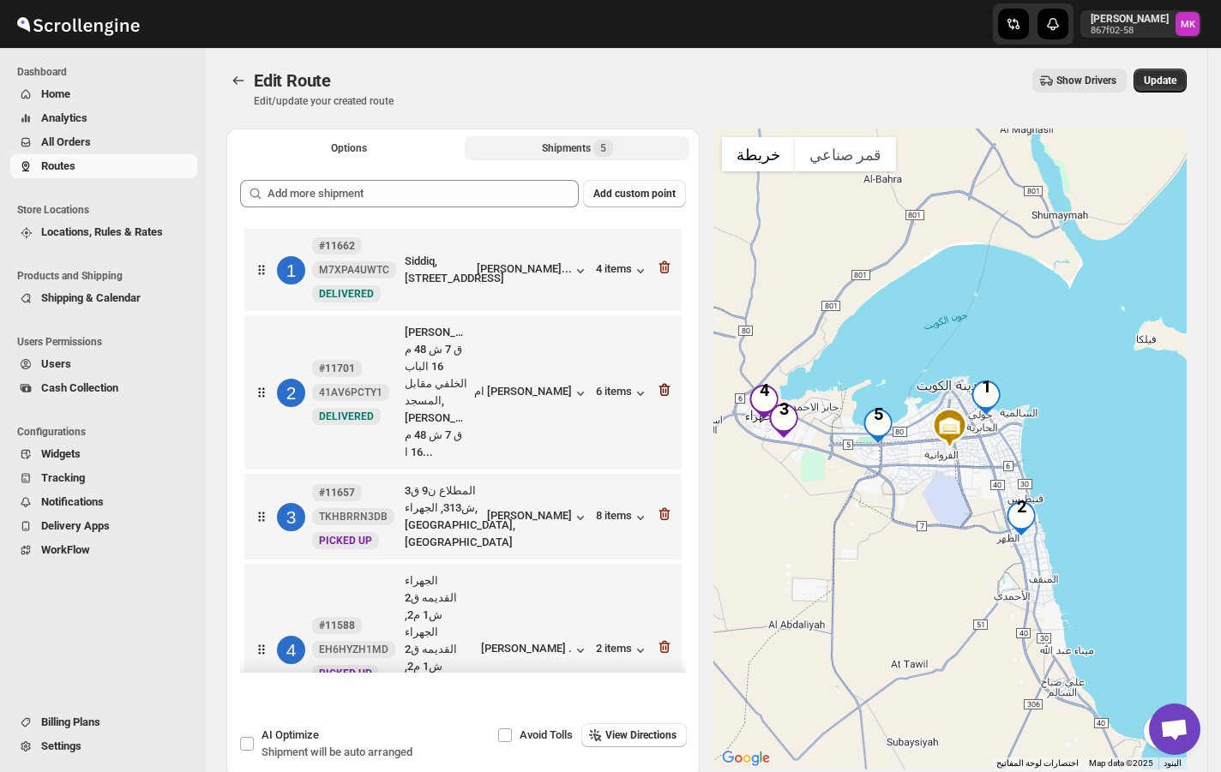 The height and width of the screenshot is (772, 1221). What do you see at coordinates (61, 453) in the screenshot?
I see `span: Widgets` at bounding box center [61, 453].